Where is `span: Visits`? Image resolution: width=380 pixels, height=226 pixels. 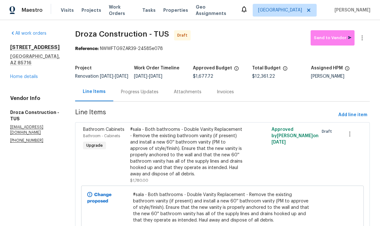
span: Visits is located at coordinates (67, 10).